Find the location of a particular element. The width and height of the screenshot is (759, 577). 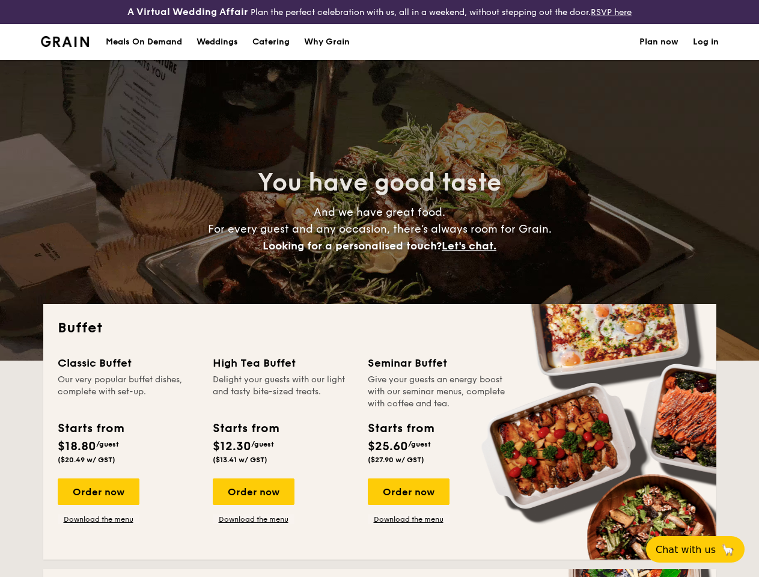

a: Logotype is located at coordinates (65, 41).